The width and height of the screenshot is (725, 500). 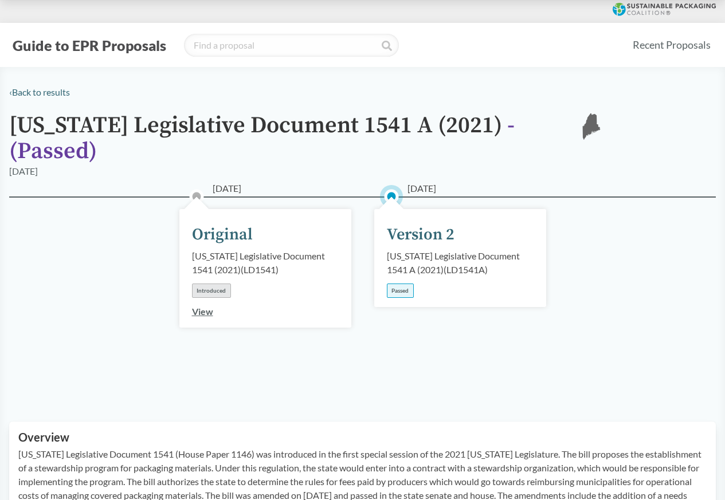 What do you see at coordinates (420, 235) in the screenshot?
I see `div: Version 2` at bounding box center [420, 235].